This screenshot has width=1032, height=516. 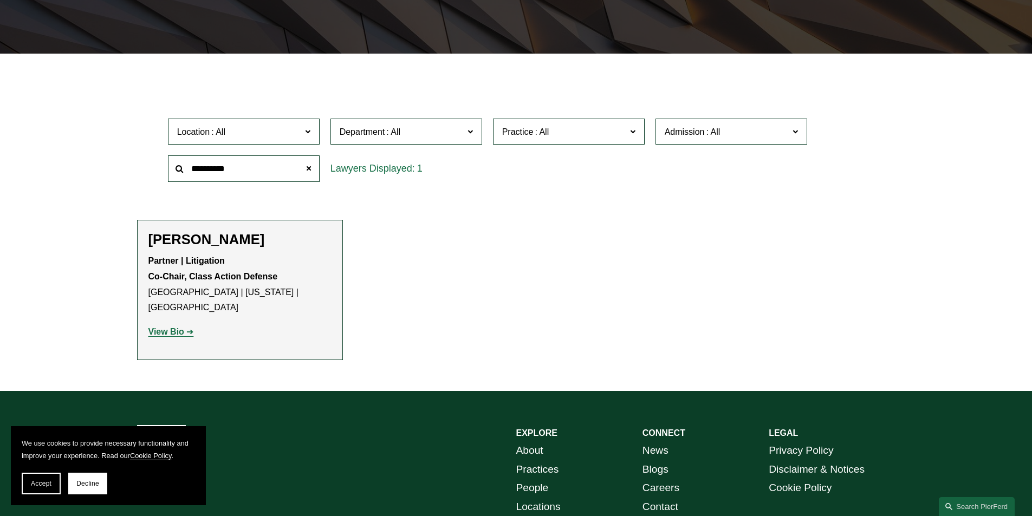 I want to click on a: Careers, so click(x=661, y=488).